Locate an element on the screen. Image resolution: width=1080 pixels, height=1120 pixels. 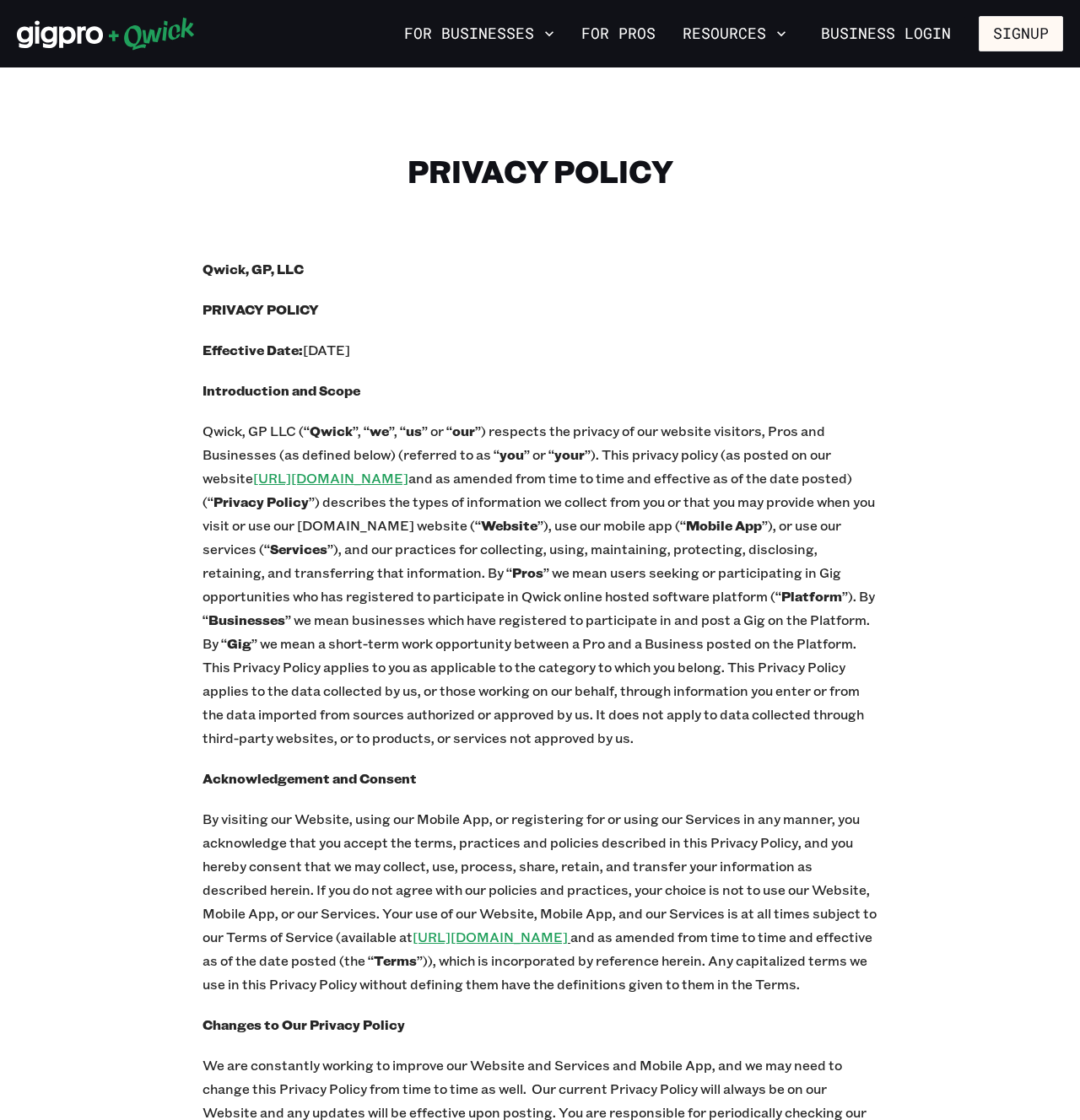
b: Privacy Policy is located at coordinates (260, 501).